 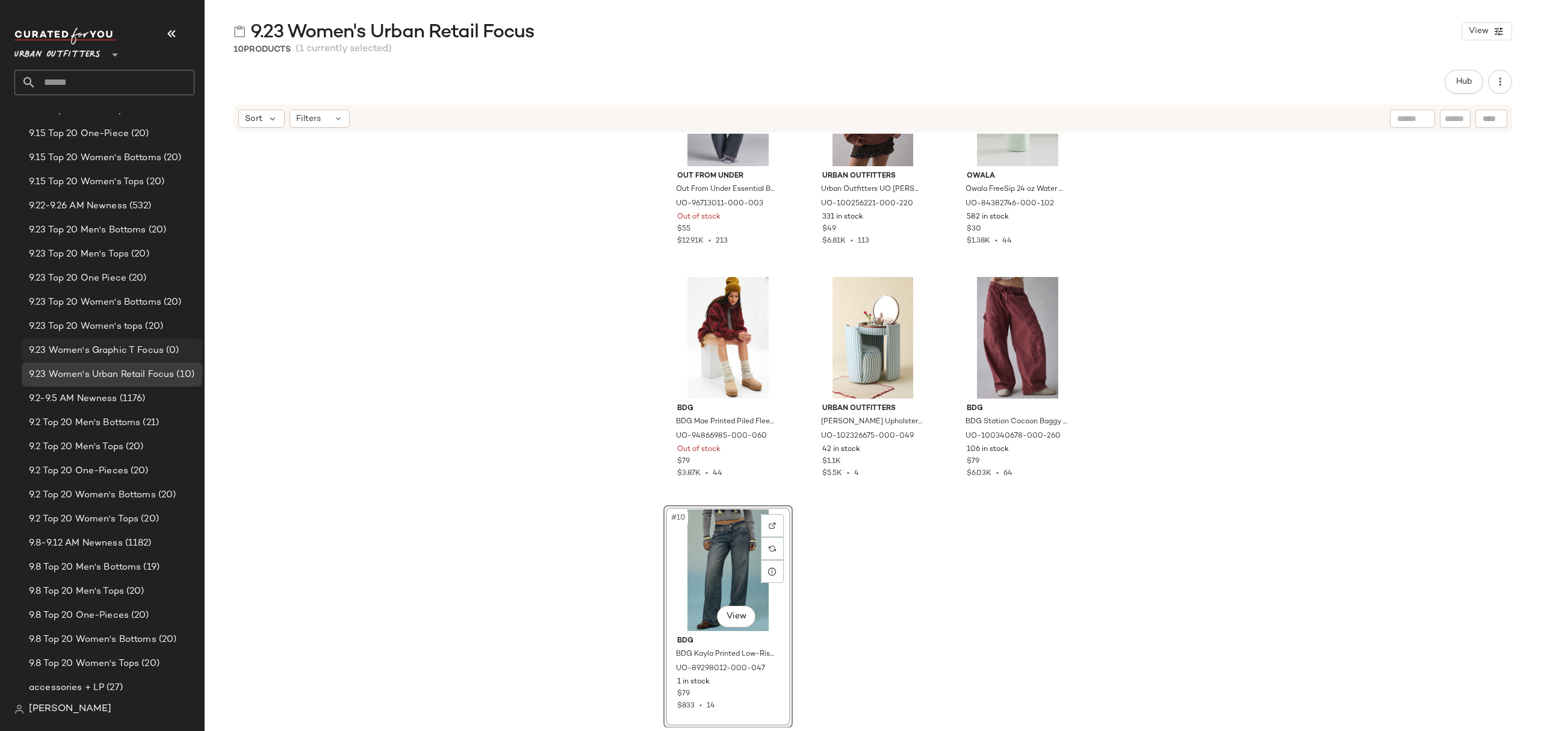 What do you see at coordinates (96, 350) in the screenshot?
I see `span: 9.23 Women's Graphic T Focus` at bounding box center [96, 350].